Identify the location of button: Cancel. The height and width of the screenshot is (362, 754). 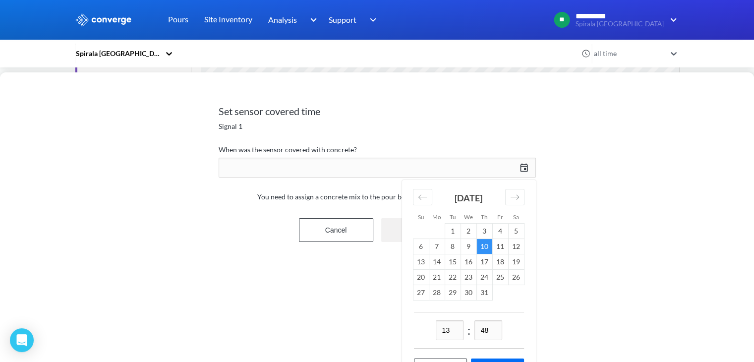
(336, 230).